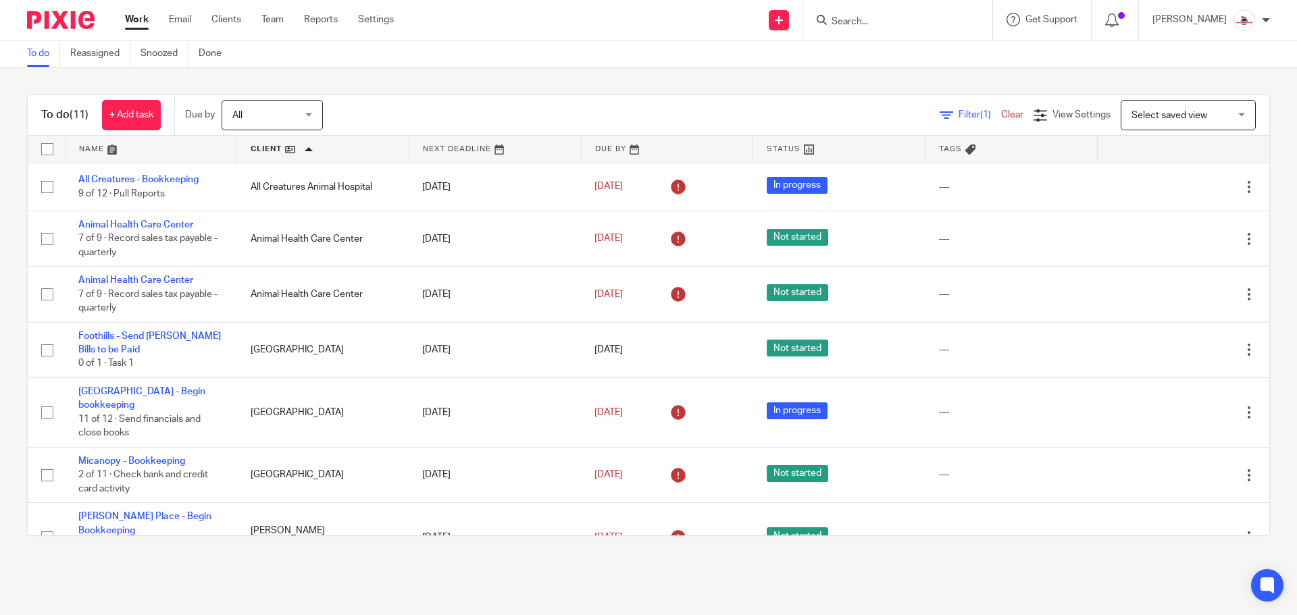 This screenshot has height=615, width=1297. What do you see at coordinates (979, 115) in the screenshot?
I see `span: Filter` at bounding box center [979, 115].